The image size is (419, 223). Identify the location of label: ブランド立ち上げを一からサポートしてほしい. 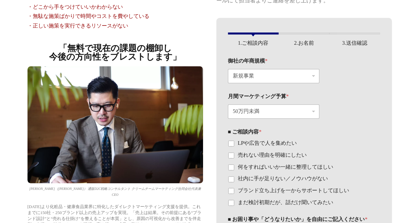
(292, 190).